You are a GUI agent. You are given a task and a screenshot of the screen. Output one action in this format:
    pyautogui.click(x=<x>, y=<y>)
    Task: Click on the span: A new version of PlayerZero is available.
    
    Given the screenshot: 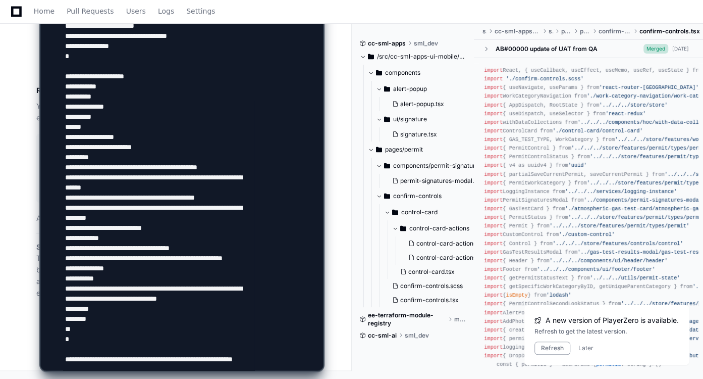 What is the action you would take?
    pyautogui.click(x=613, y=320)
    